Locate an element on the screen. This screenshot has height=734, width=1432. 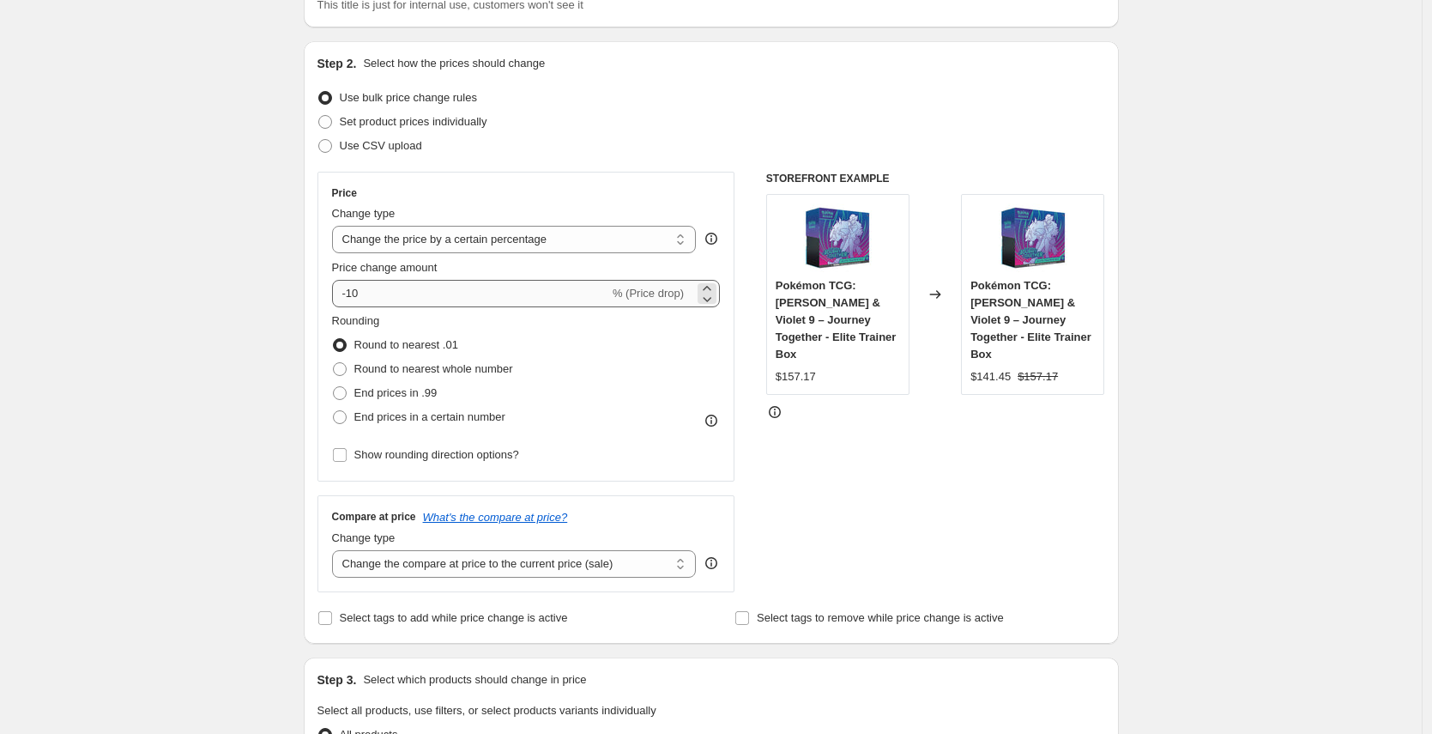
span: Rounding is located at coordinates (356, 320).